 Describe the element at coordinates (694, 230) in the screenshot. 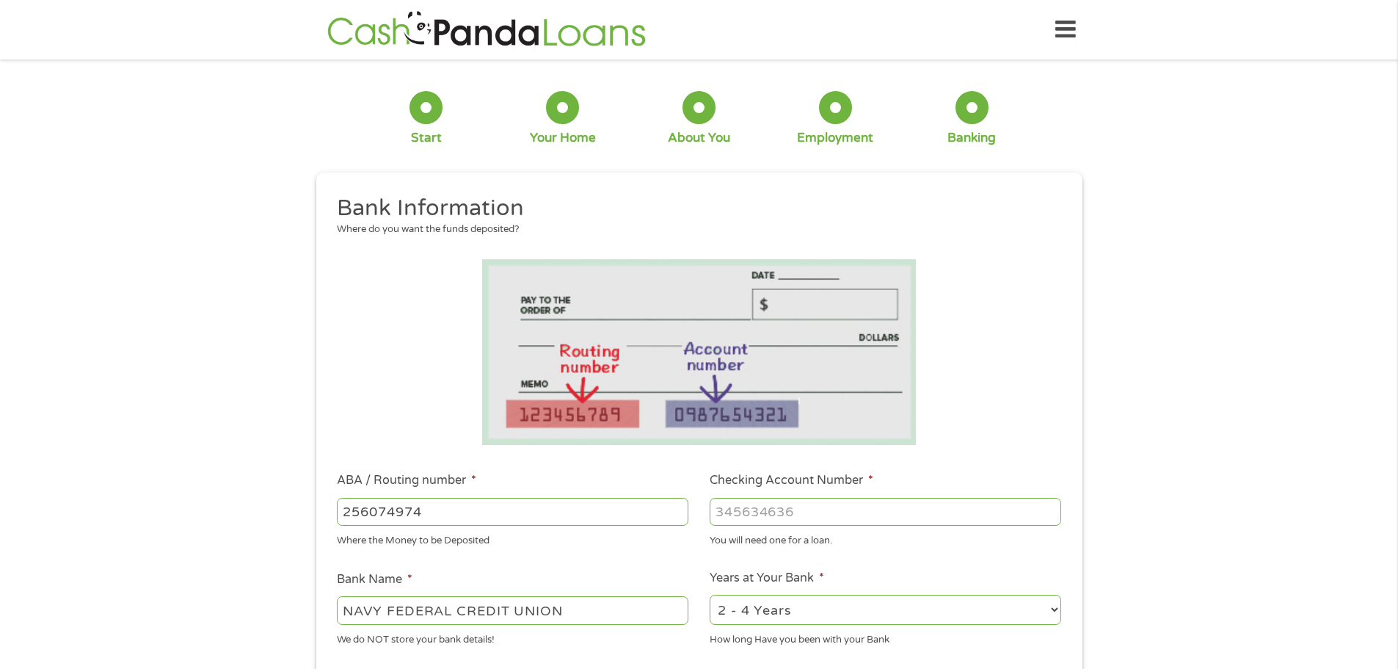

I see `div: Where do you want the funds deposited?` at that location.